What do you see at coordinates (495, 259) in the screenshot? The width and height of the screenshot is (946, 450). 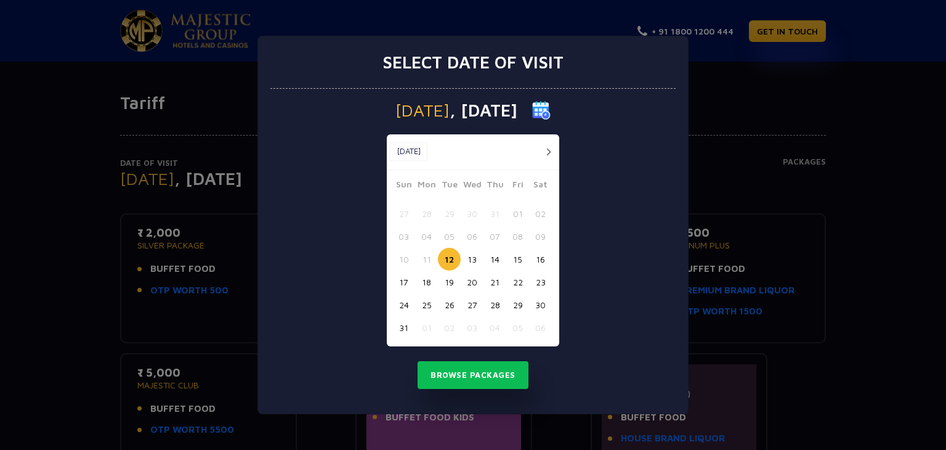 I see `button: 14` at bounding box center [495, 259].